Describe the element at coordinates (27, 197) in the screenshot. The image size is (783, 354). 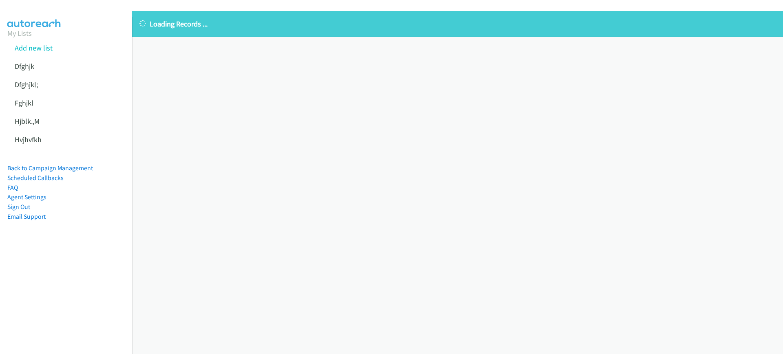
I see `a: Agent Settings` at that location.